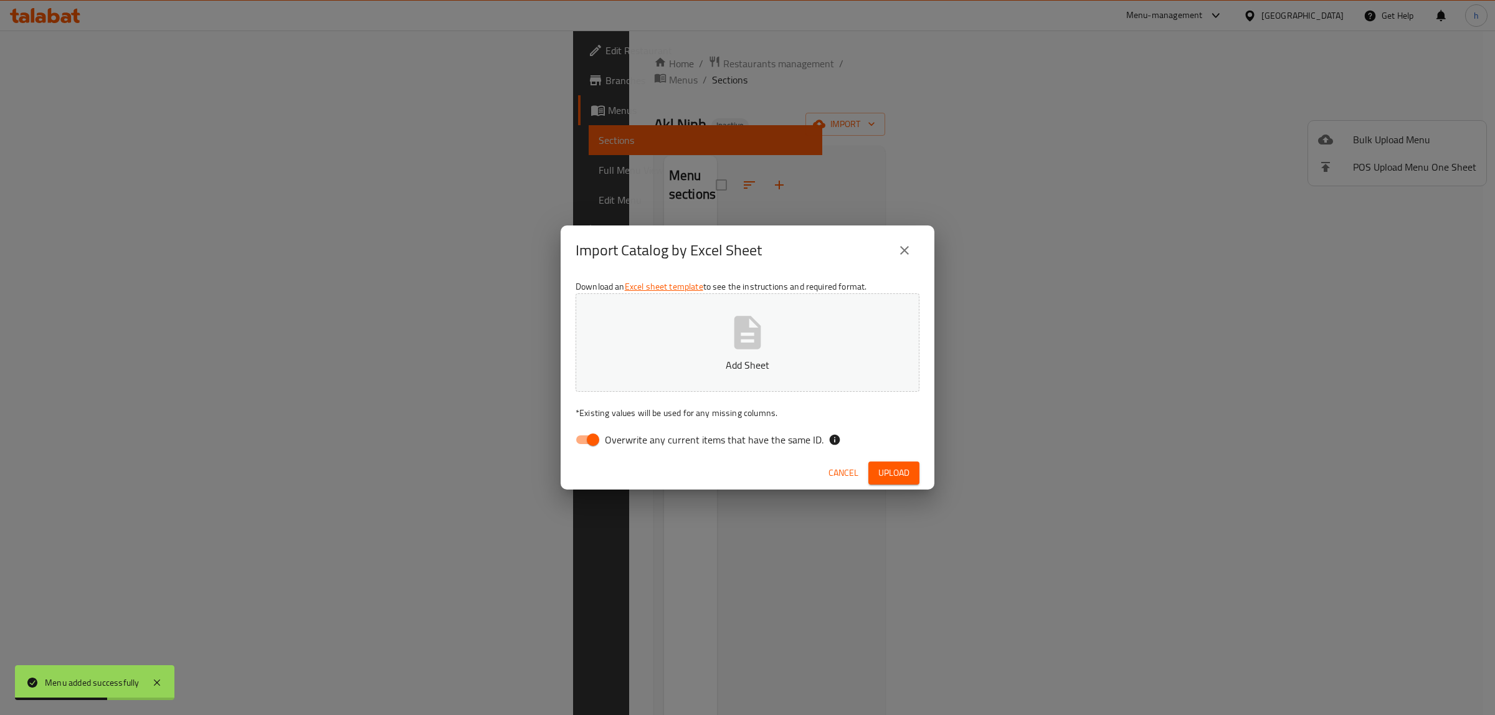 Image resolution: width=1495 pixels, height=715 pixels. What do you see at coordinates (748, 366) in the screenshot?
I see `div: Download an to see the instructions and required format.` at bounding box center [748, 366].